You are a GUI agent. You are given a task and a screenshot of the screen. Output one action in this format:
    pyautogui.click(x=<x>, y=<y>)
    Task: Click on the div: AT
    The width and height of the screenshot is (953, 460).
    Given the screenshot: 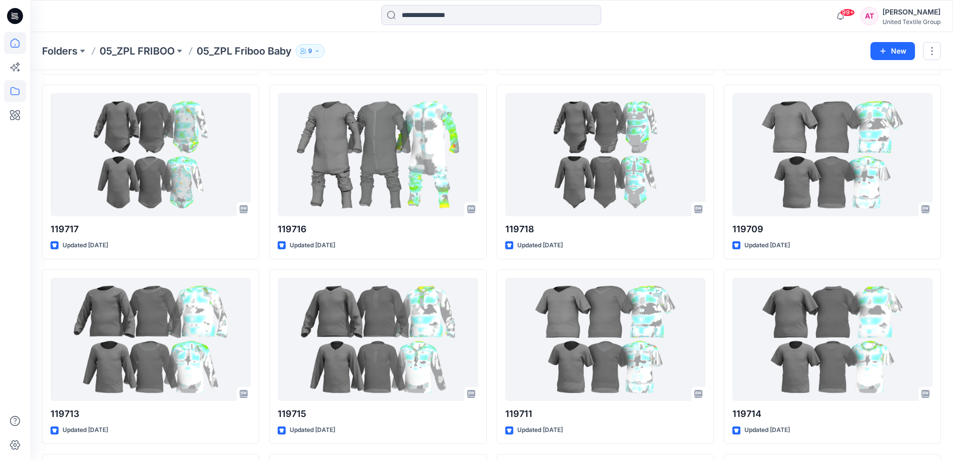 What is the action you would take?
    pyautogui.click(x=869, y=16)
    